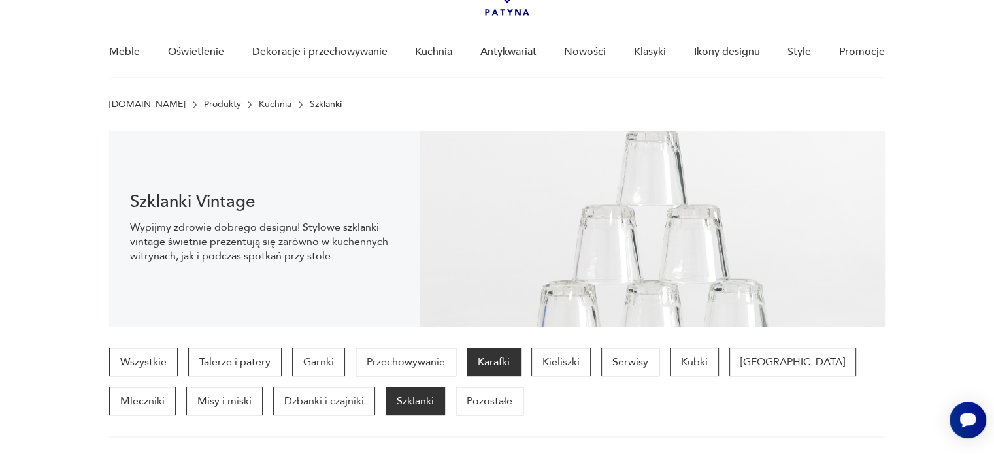 Image resolution: width=994 pixels, height=454 pixels. I want to click on a: Przechowywanie, so click(406, 362).